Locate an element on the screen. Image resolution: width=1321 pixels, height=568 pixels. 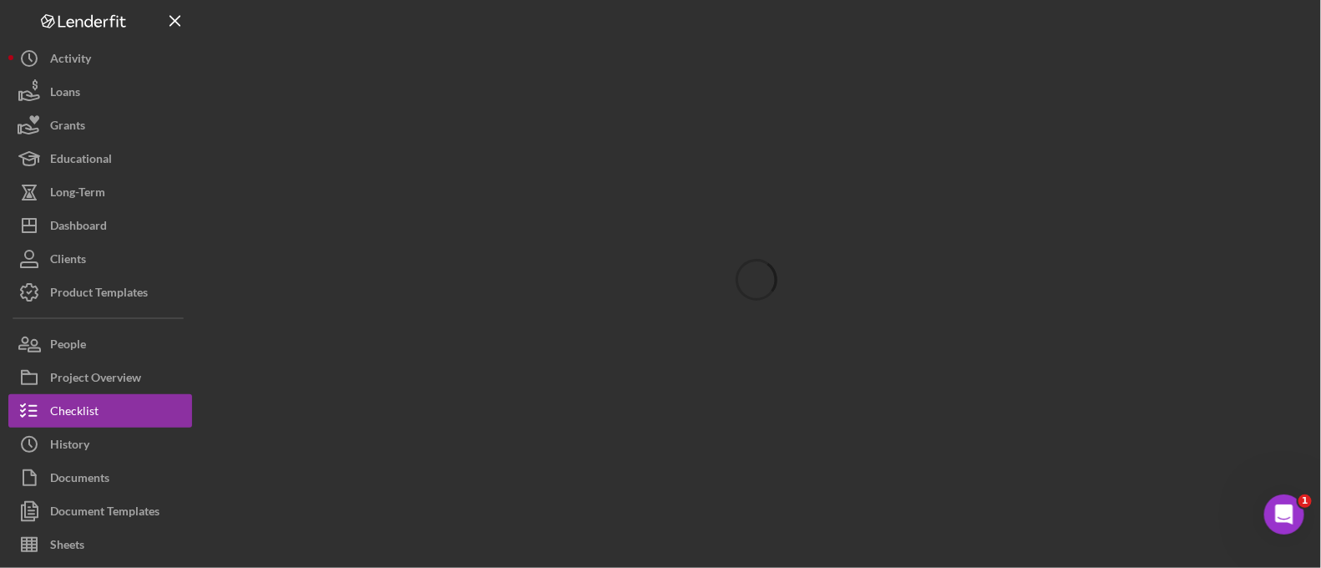
div: Grants is located at coordinates (68, 127).